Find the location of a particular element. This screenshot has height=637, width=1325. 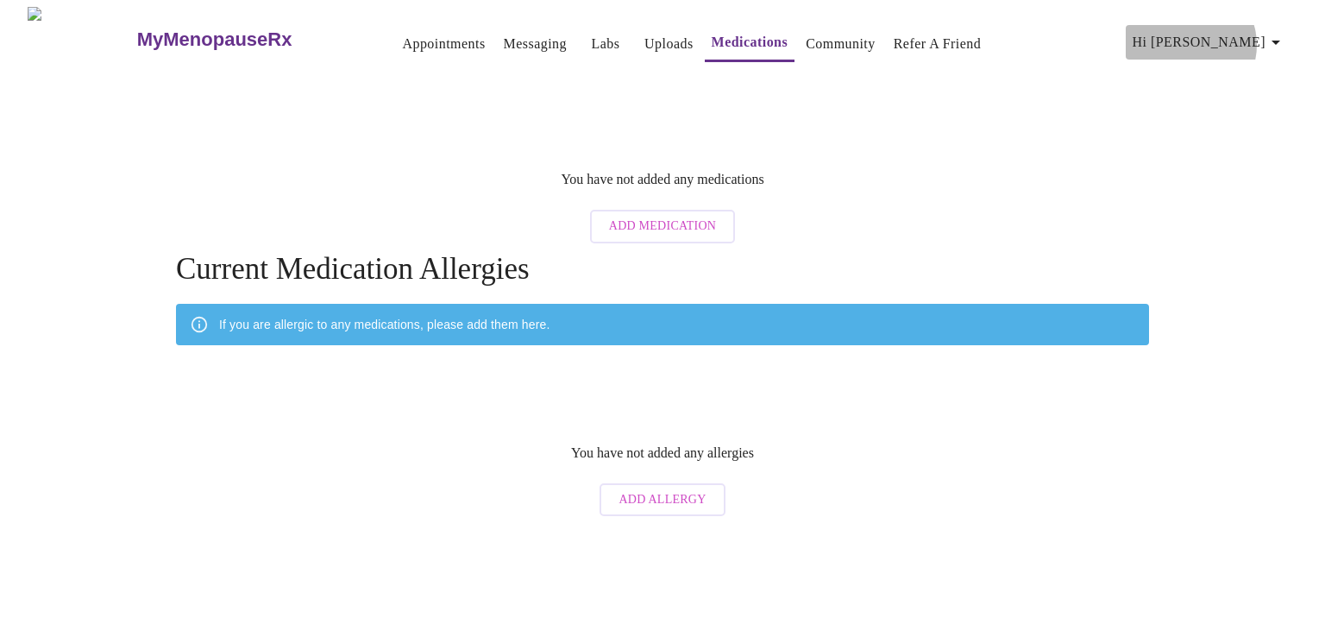

div: If you are allergic to any medications, please add them here. is located at coordinates (384, 324).